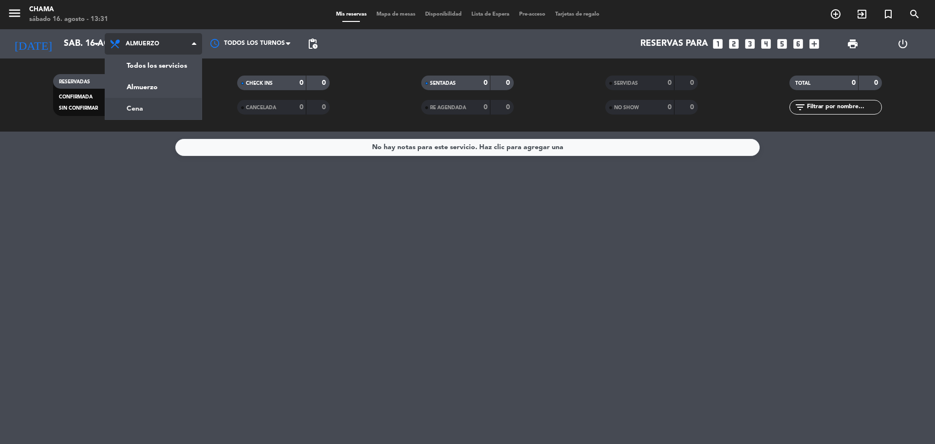  What do you see at coordinates (396, 14) in the screenshot?
I see `span: Mapa de mesas` at bounding box center [396, 14].